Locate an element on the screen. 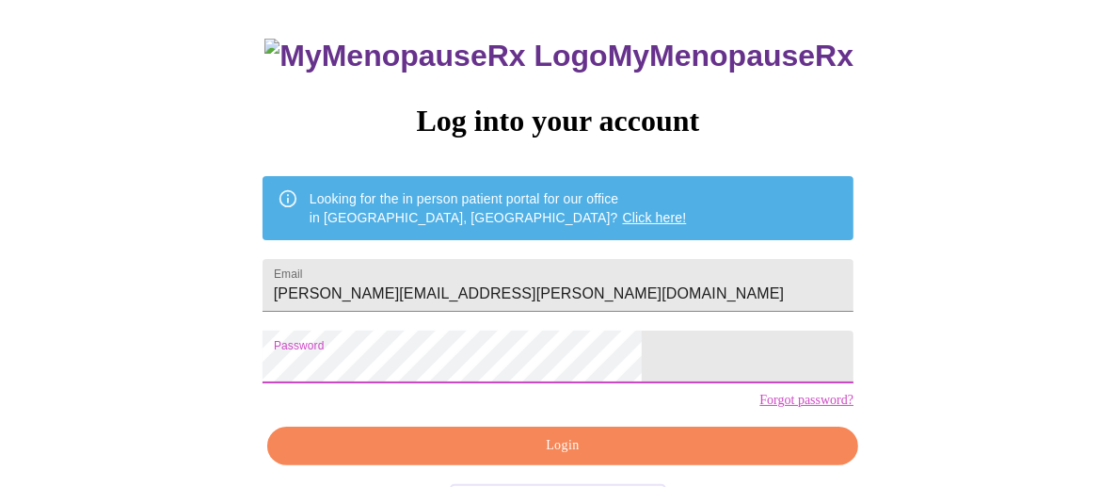  img: MyMenopauseRx Logo is located at coordinates (436, 56).